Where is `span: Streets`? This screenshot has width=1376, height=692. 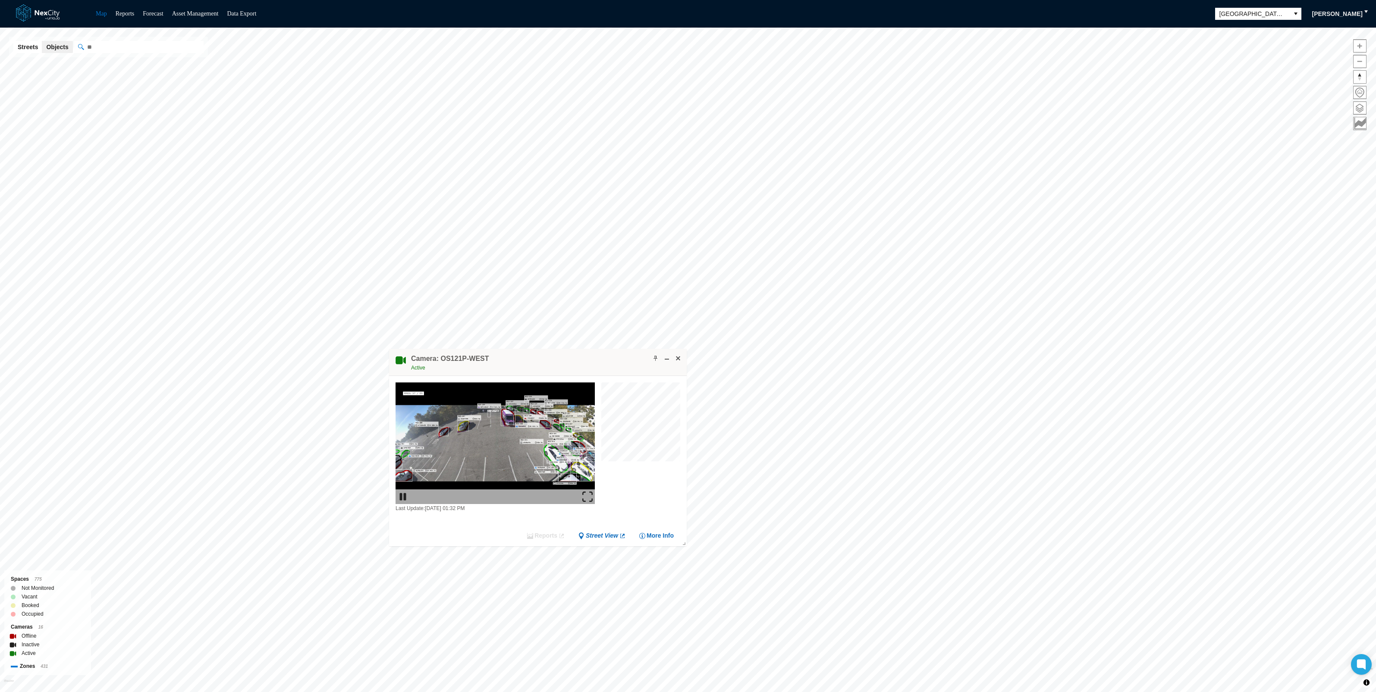
span: Streets is located at coordinates (28, 47).